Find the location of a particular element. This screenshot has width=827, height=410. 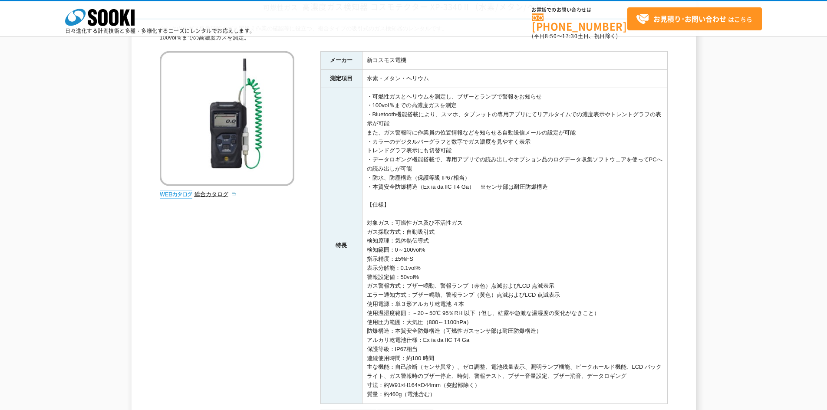

a: 総合カタログ is located at coordinates (216, 194).